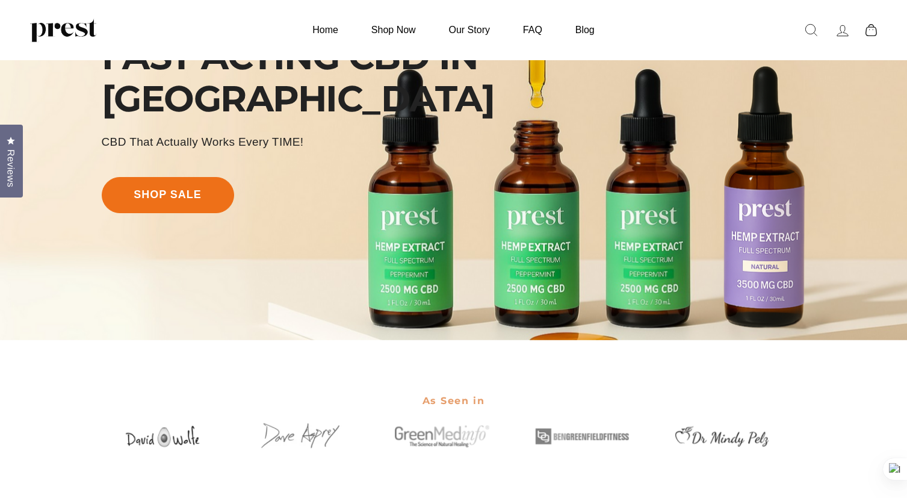 This screenshot has height=498, width=907. Describe the element at coordinates (453, 29) in the screenshot. I see `ul: Primary` at that location.